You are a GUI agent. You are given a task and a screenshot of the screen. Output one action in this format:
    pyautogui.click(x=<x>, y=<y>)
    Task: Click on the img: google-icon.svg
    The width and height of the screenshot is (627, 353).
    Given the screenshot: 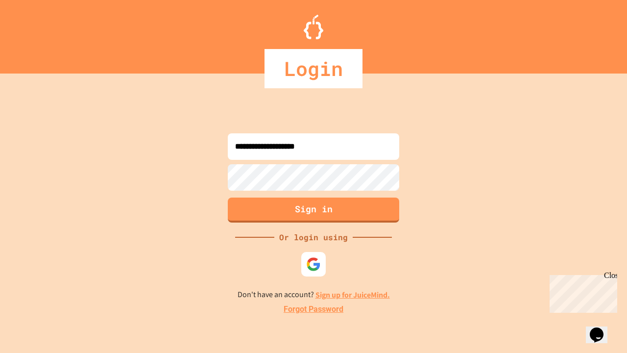 What is the action you would take?
    pyautogui.click(x=314, y=264)
    